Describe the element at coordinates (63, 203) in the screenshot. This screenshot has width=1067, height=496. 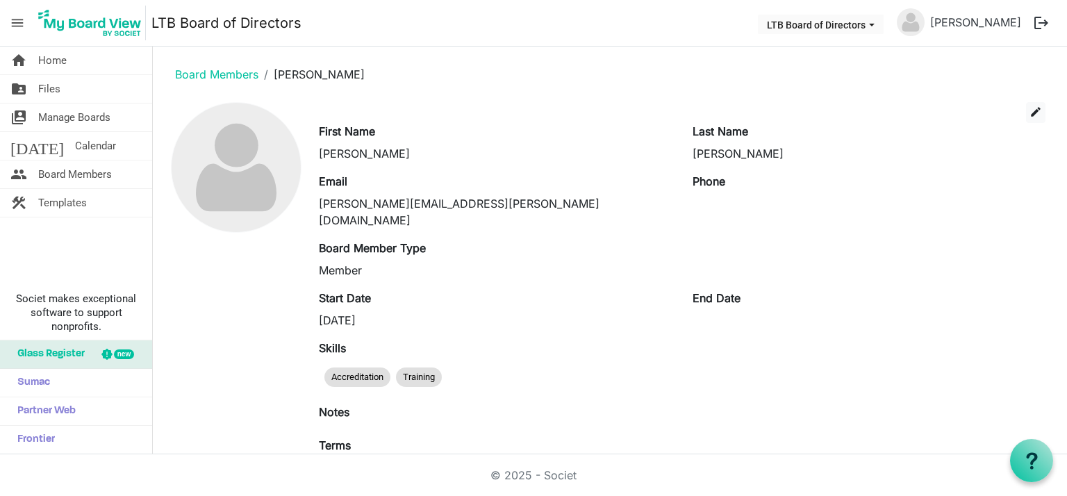
I see `span: Templates` at that location.